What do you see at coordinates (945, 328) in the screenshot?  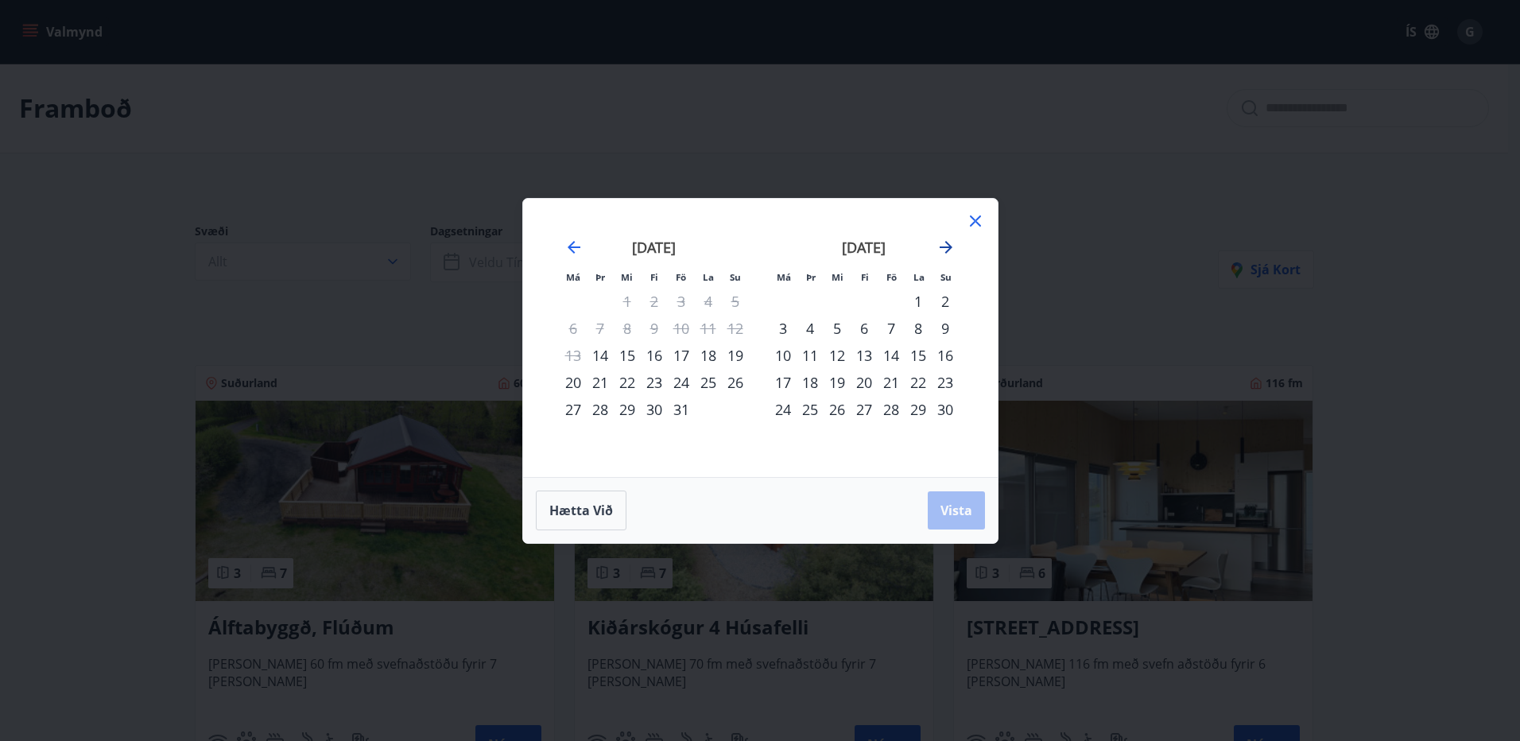 I see `td: Choose sunnudagur, 9. nóvember 2025 as your check-in date. It’s available.` at bounding box center [945, 328].